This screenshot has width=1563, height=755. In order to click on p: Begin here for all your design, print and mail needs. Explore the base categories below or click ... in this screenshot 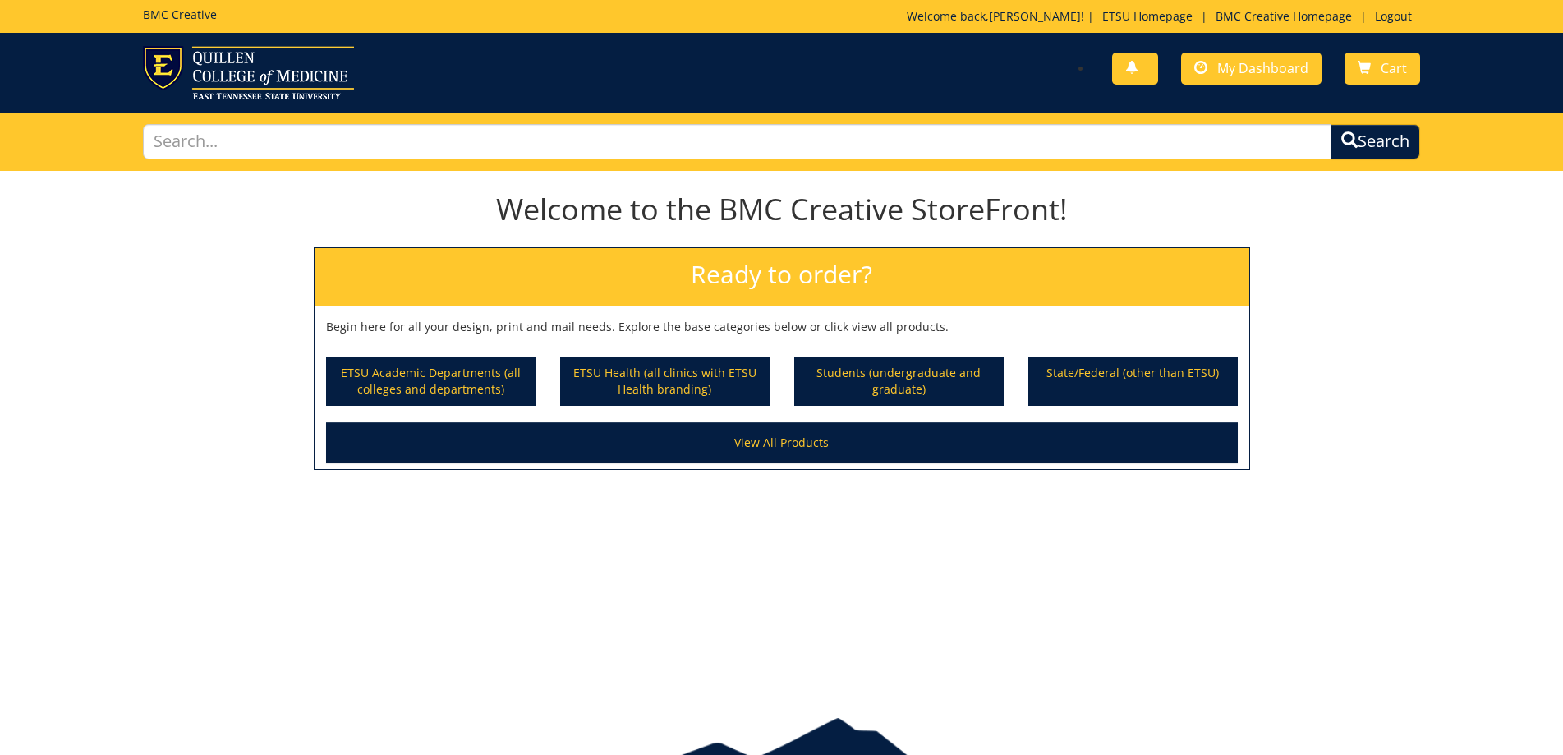, I will do `click(782, 327)`.